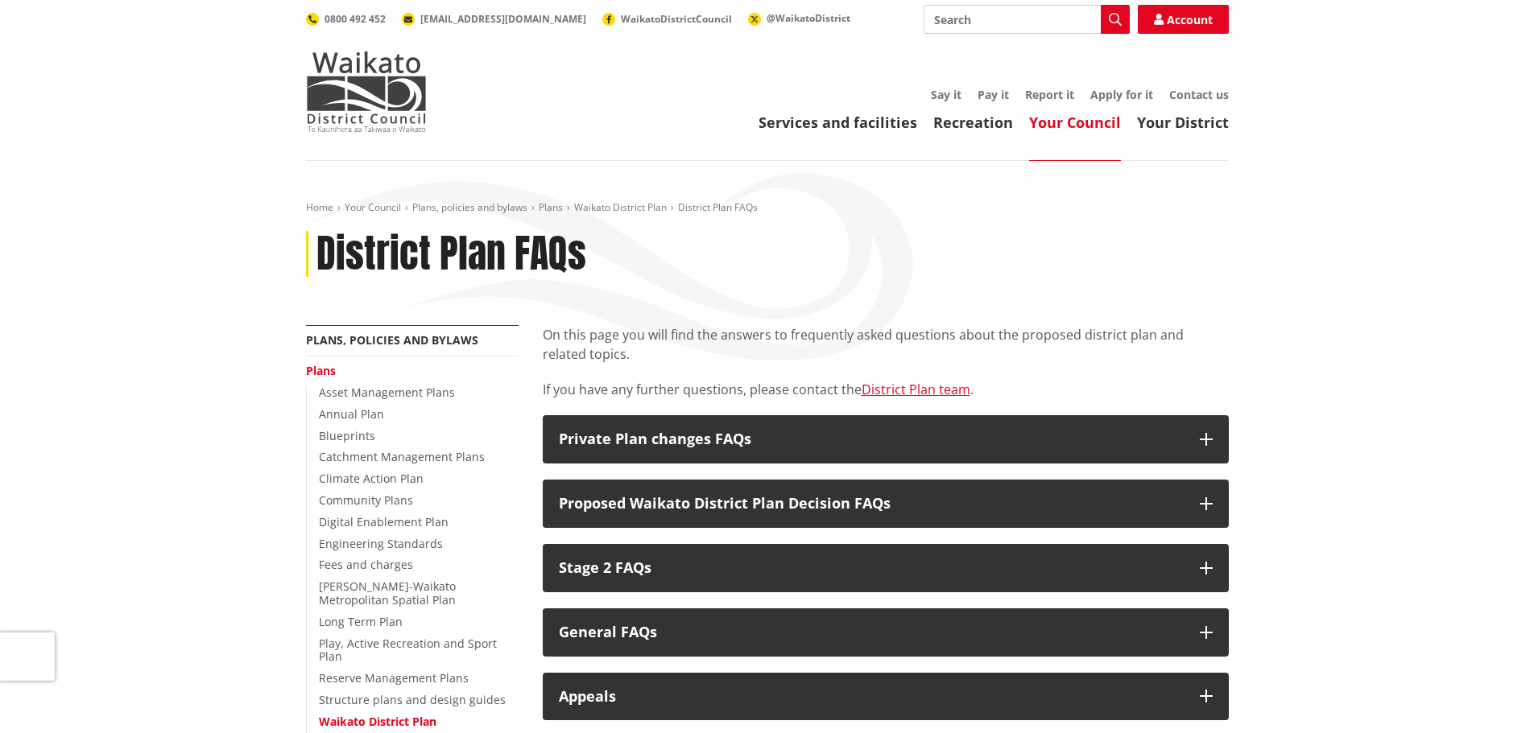 Image resolution: width=1534 pixels, height=733 pixels. I want to click on a: Your District, so click(1183, 122).